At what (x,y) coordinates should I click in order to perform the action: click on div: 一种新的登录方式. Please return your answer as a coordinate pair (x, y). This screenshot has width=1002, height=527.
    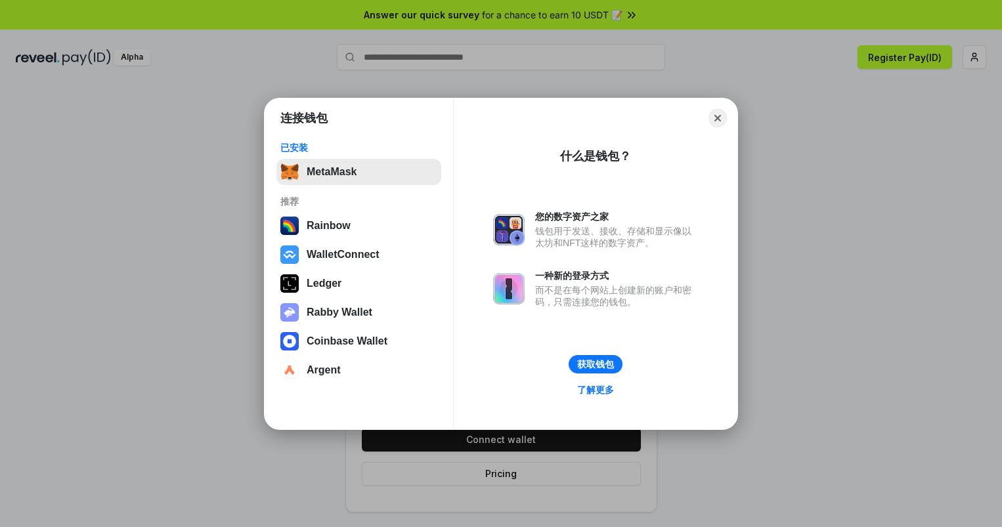
    Looking at the image, I should click on (617, 276).